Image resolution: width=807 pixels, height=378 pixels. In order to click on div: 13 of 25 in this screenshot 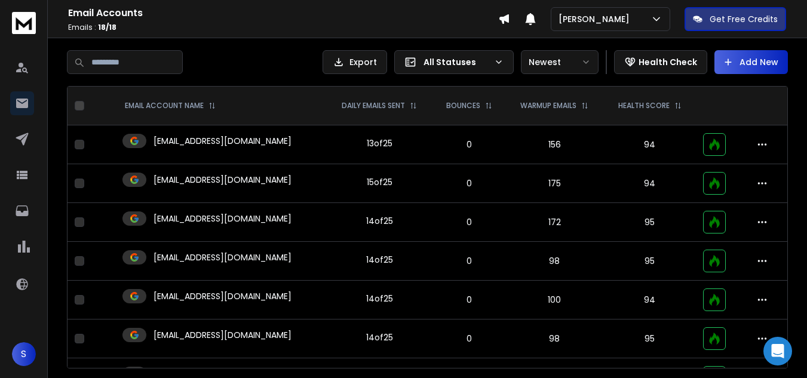, I will do `click(379, 143)`.